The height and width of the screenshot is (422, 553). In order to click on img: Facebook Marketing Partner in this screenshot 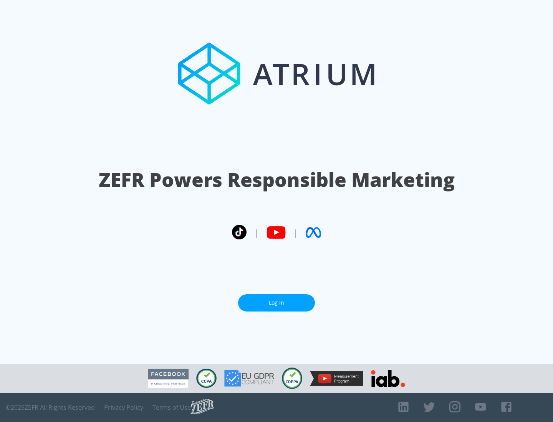, I will do `click(168, 378)`.